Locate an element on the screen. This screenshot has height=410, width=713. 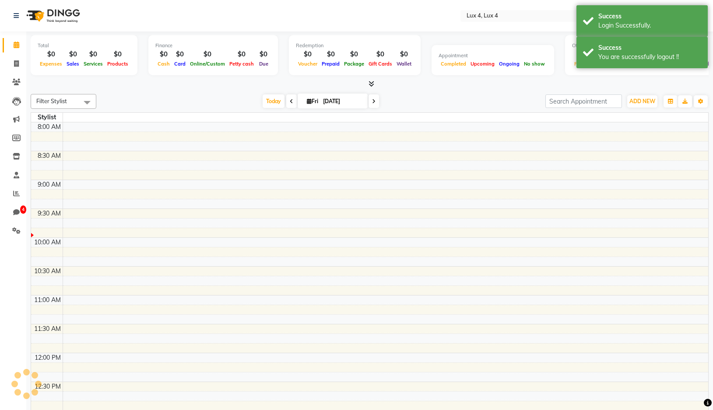
div: Total is located at coordinates (84, 45).